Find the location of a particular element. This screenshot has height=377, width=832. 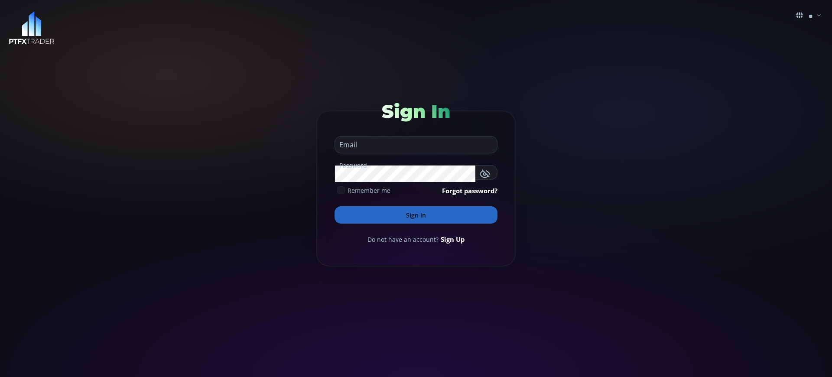

img: LOGO is located at coordinates (32, 28).